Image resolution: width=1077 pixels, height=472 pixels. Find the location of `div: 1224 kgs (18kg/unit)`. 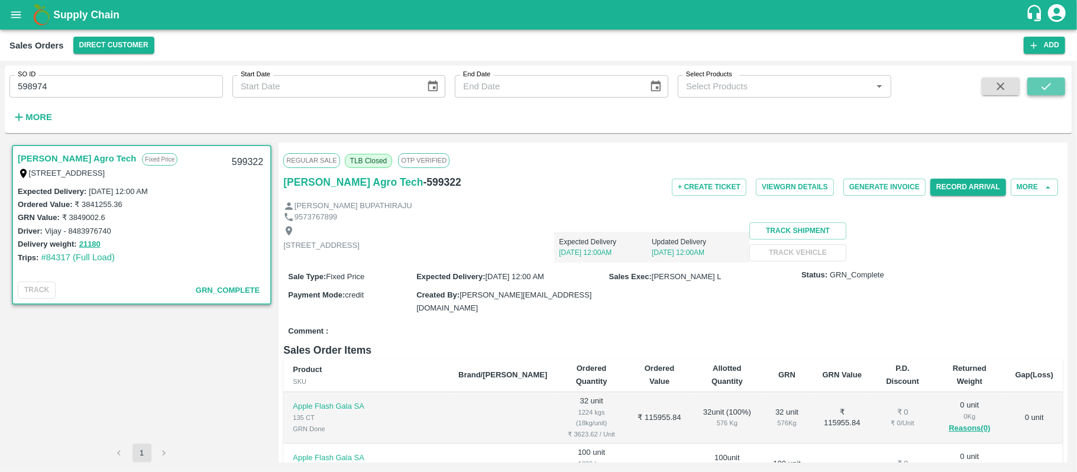

div: 1224 kgs (18kg/unit) is located at coordinates (591, 418).